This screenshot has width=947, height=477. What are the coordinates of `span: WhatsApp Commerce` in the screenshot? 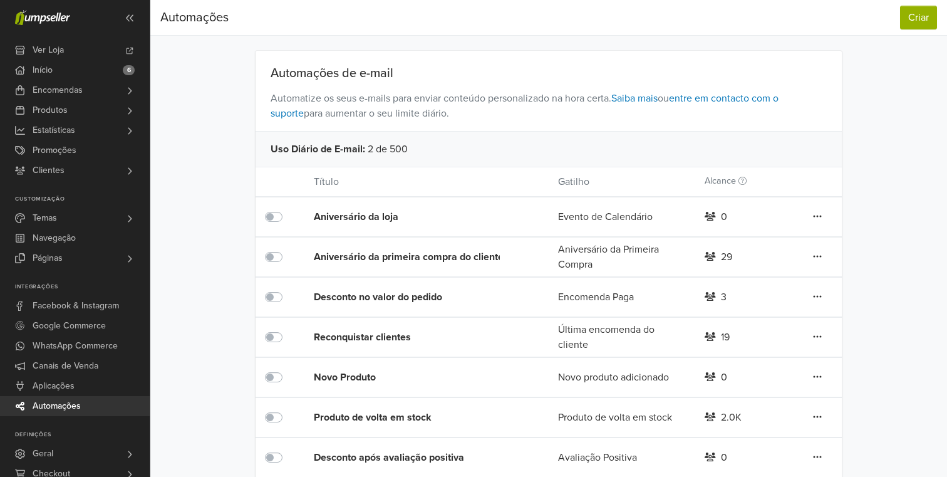 It's located at (75, 346).